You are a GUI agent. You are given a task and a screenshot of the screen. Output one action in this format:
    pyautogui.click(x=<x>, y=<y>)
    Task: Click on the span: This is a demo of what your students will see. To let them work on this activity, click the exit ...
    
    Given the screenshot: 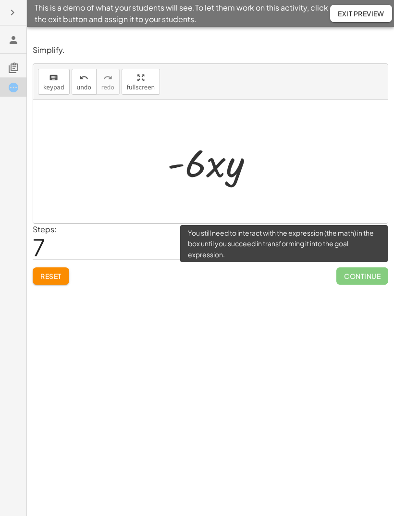 What is the action you would take?
    pyautogui.click(x=182, y=13)
    